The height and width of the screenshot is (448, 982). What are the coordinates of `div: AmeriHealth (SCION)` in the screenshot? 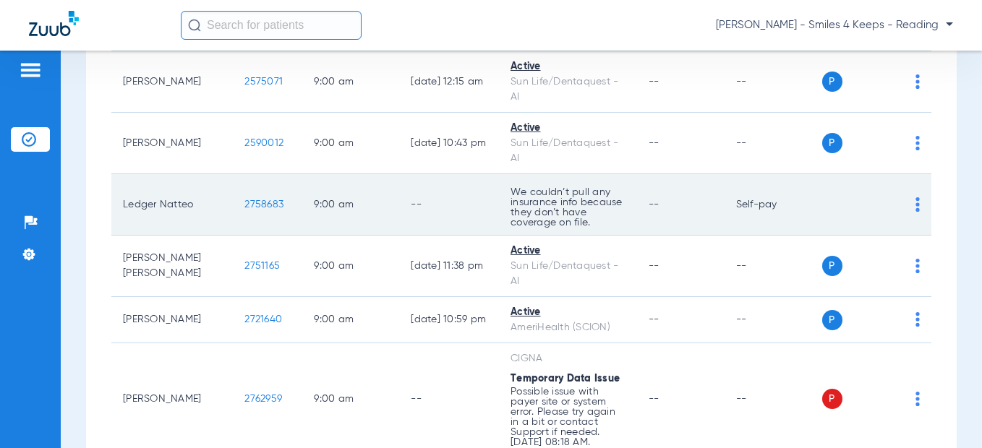 It's located at (567, 327).